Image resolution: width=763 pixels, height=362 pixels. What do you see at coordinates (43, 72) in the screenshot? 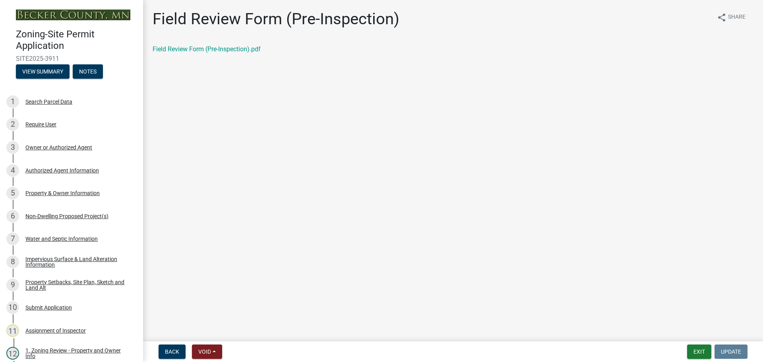
I see `button: View Summary` at bounding box center [43, 72].